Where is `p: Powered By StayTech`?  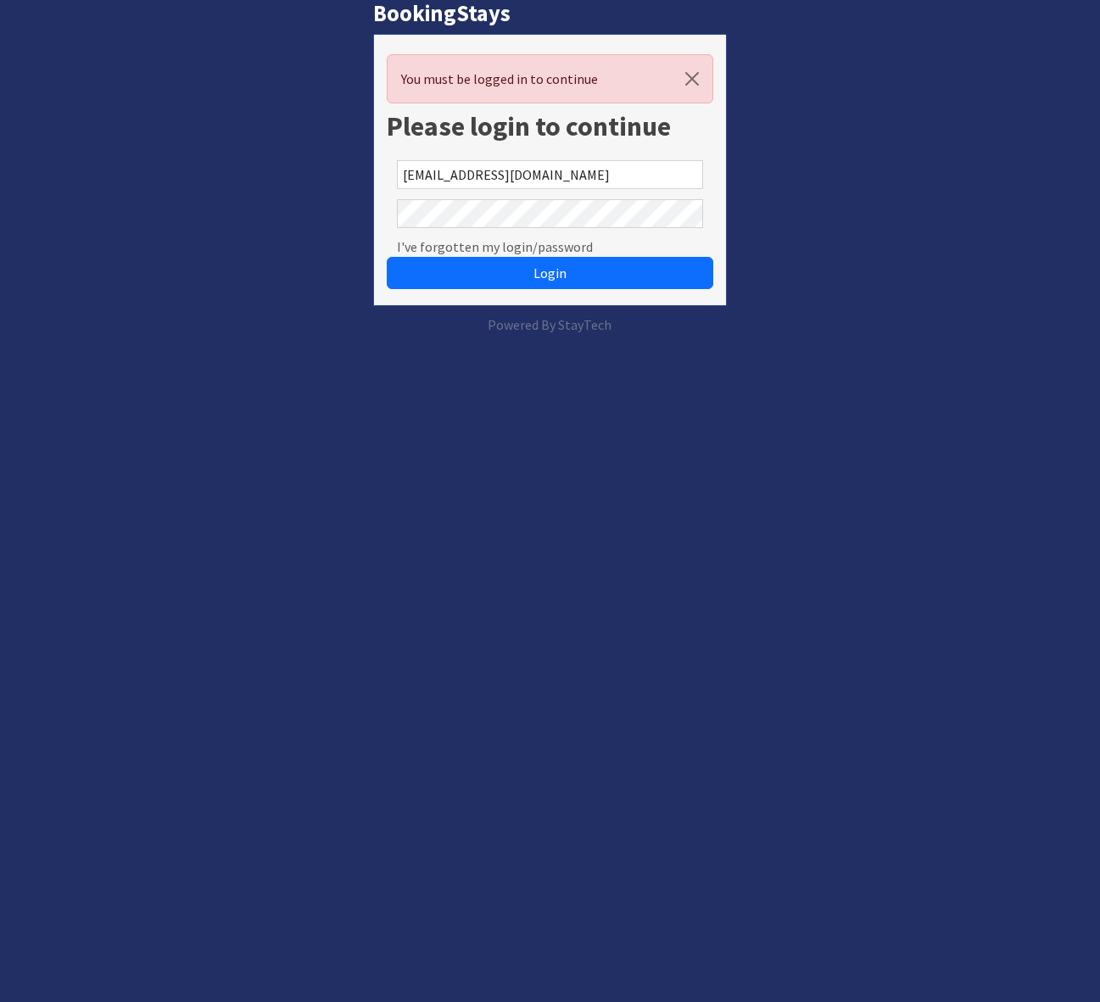
p: Powered By StayTech is located at coordinates (549, 325).